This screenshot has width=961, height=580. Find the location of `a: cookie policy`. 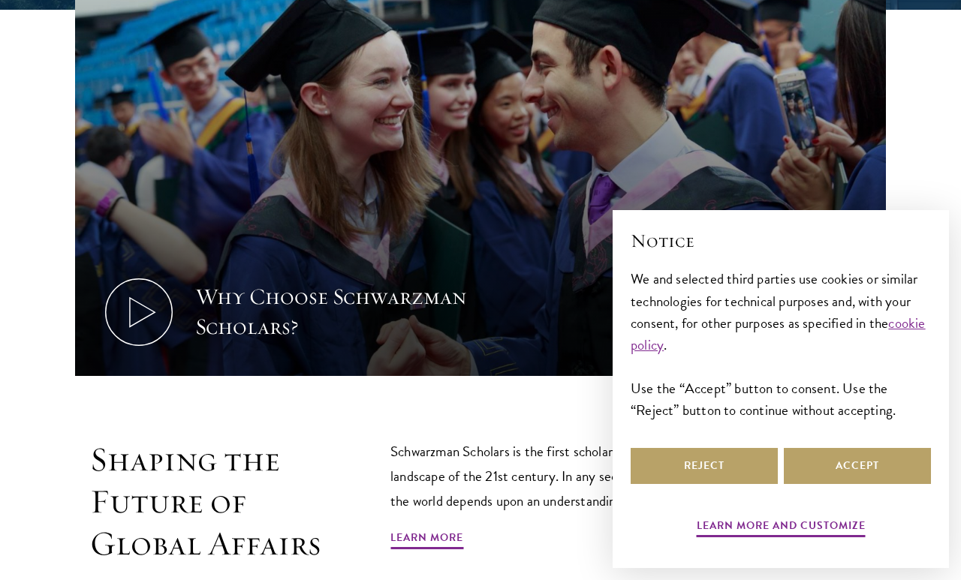

a: cookie policy is located at coordinates (778, 334).